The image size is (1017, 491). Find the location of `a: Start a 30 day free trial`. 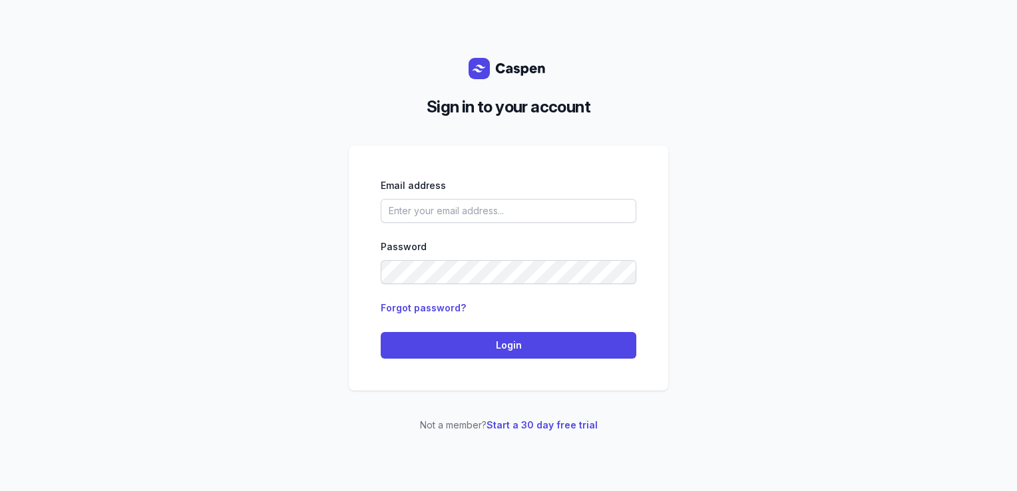

a: Start a 30 day free trial is located at coordinates (542, 425).